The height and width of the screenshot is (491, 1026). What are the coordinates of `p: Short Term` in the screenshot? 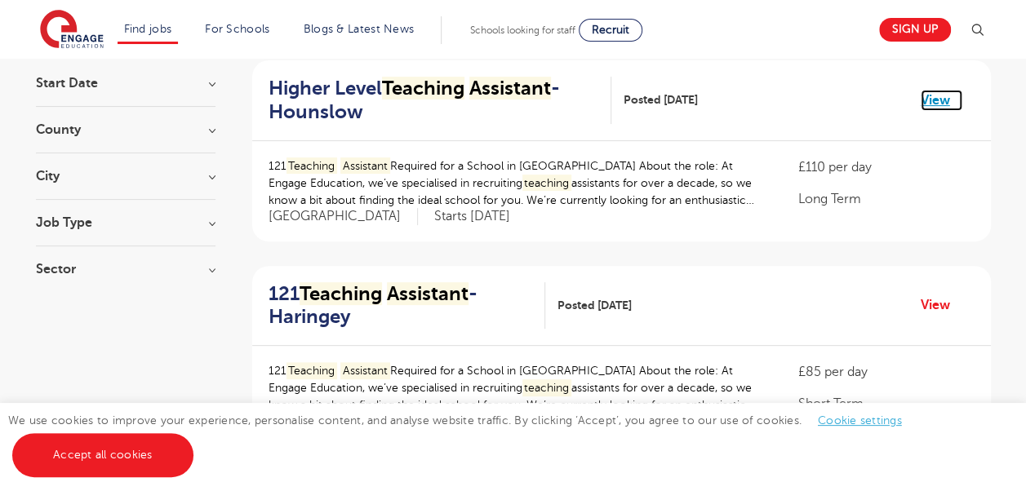 It's located at (886, 404).